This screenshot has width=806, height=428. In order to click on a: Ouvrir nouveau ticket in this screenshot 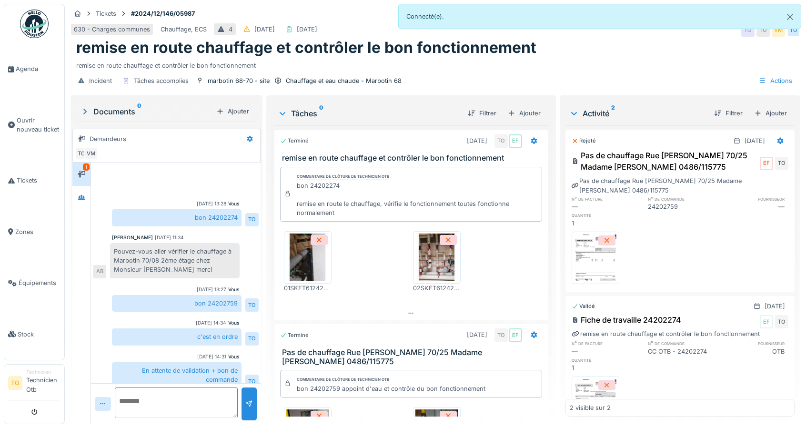, I will do `click(34, 124)`.